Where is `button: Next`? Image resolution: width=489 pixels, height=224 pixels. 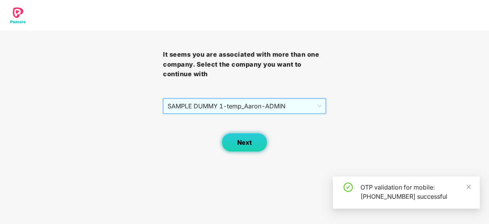
button: Next is located at coordinates (245, 142).